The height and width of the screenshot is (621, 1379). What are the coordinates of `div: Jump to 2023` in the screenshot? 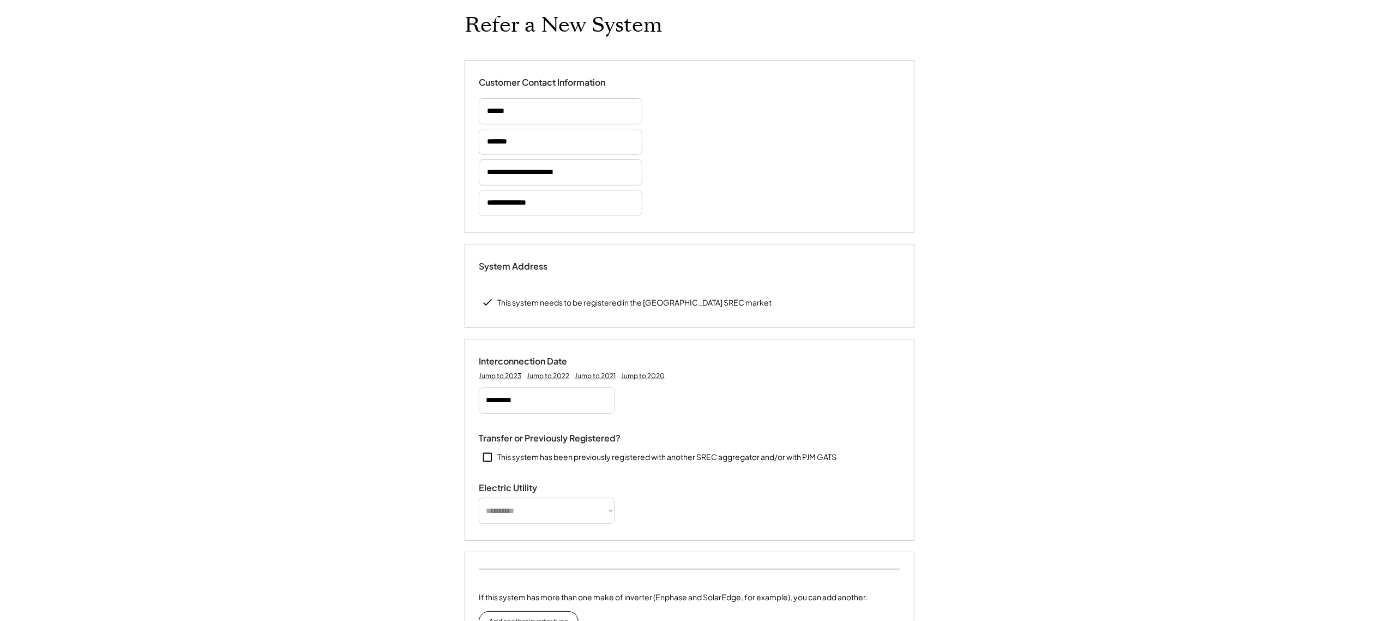 It's located at (500, 376).